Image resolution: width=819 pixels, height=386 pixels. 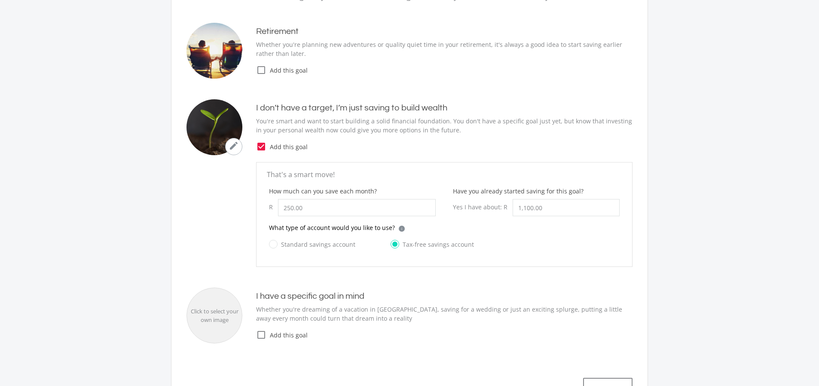 I want to click on div: Yes I have about: R, so click(x=482, y=207).